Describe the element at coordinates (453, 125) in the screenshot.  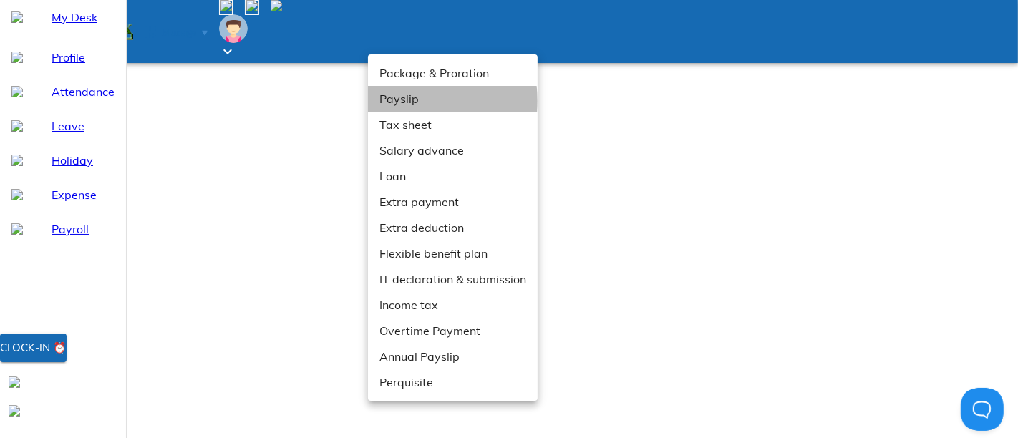
I see `li: Tax sheet` at that location.